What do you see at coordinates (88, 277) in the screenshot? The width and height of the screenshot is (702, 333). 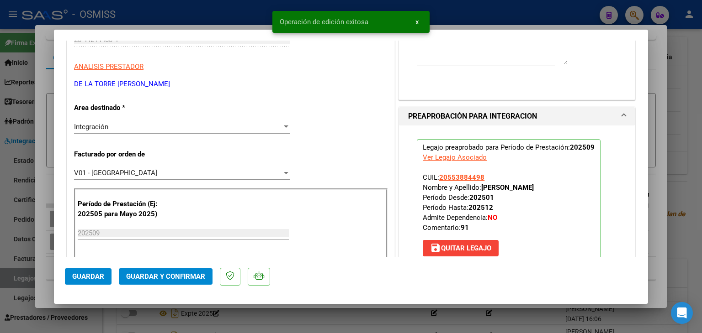 I see `button: Guardar` at bounding box center [88, 277].